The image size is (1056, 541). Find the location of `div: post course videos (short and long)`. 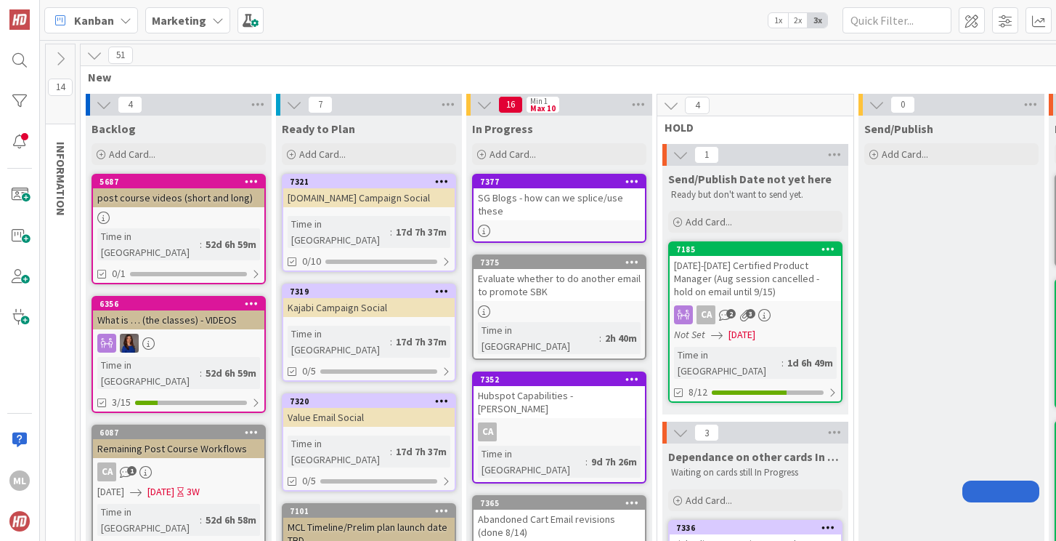

div: post course videos (short and long) is located at coordinates (179, 198).